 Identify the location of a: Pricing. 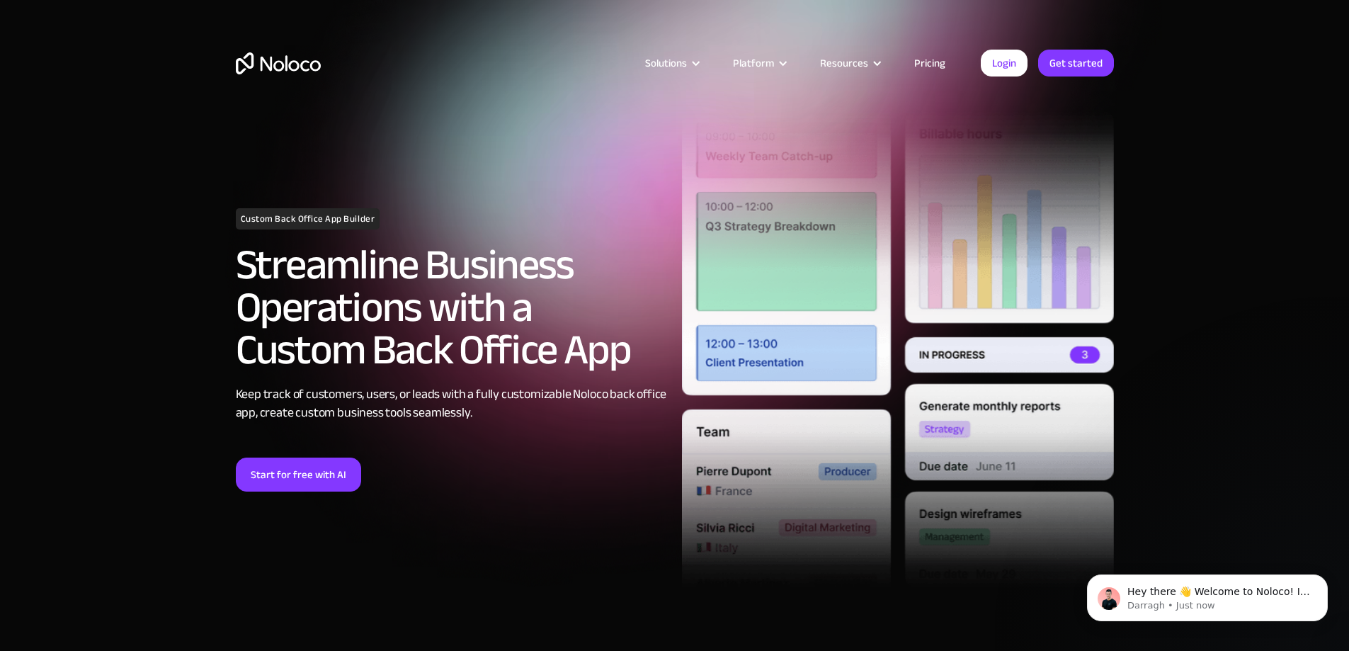
(930, 63).